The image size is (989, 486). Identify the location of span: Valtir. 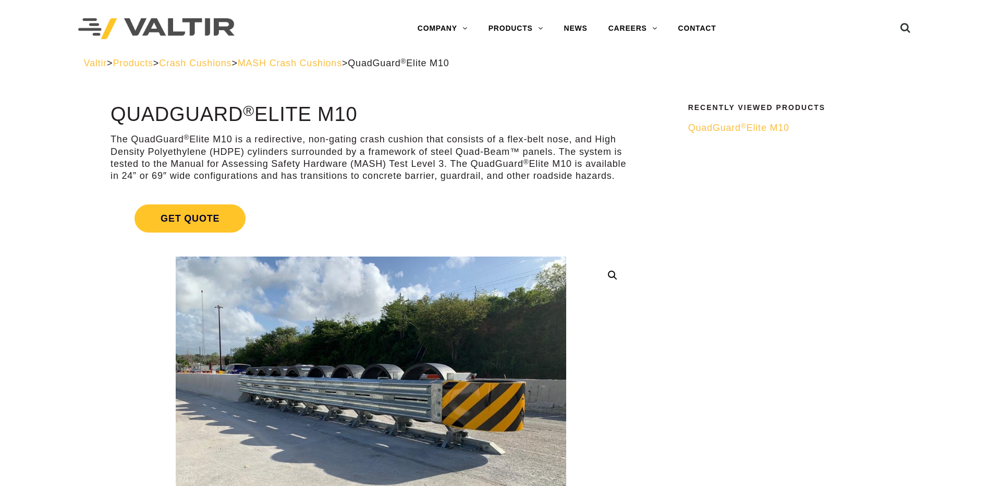
(95, 63).